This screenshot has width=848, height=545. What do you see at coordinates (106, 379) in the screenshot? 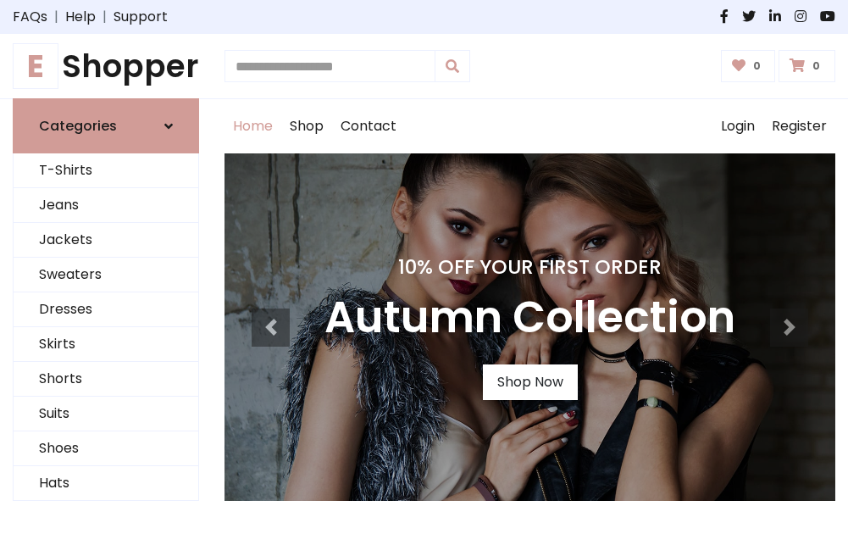
I see `a: Shorts` at bounding box center [106, 379].